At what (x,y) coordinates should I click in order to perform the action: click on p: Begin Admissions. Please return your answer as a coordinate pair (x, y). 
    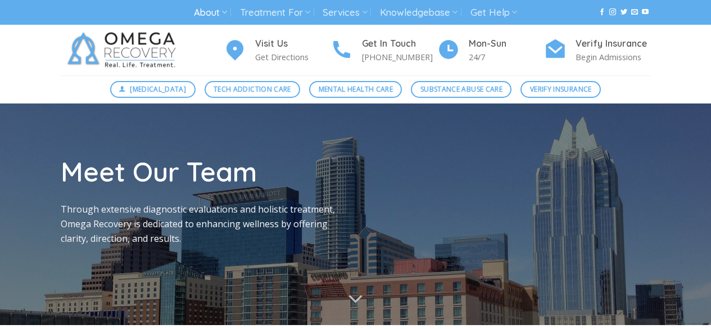
    Looking at the image, I should click on (613, 57).